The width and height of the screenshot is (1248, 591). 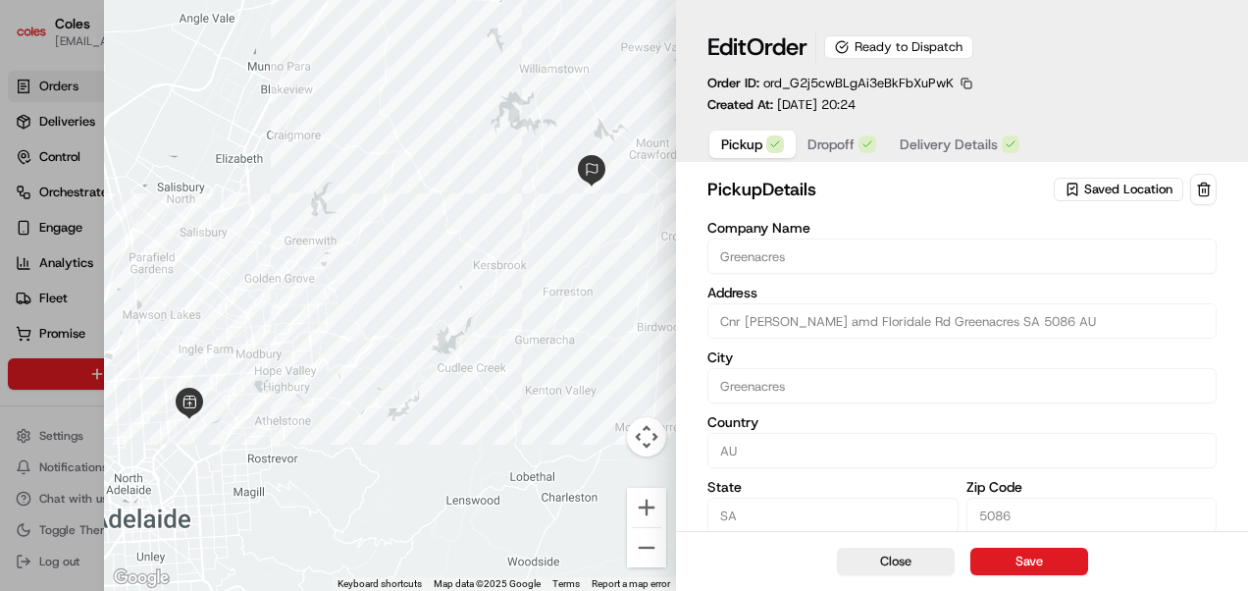 I want to click on h2: pickup Details, so click(x=878, y=189).